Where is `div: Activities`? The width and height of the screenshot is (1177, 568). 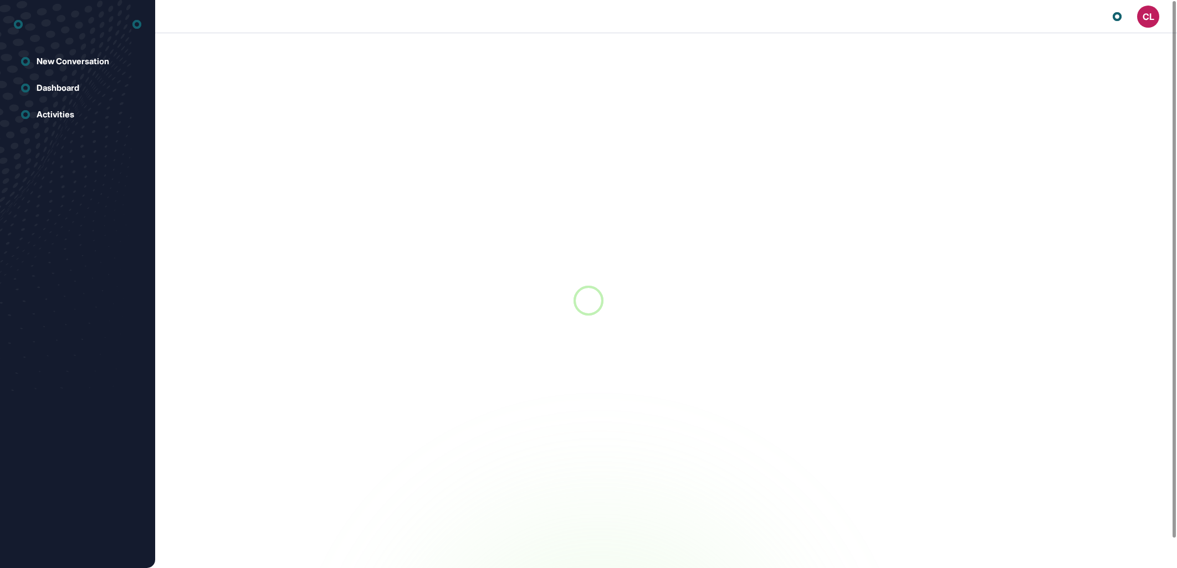
div: Activities is located at coordinates (55, 115).